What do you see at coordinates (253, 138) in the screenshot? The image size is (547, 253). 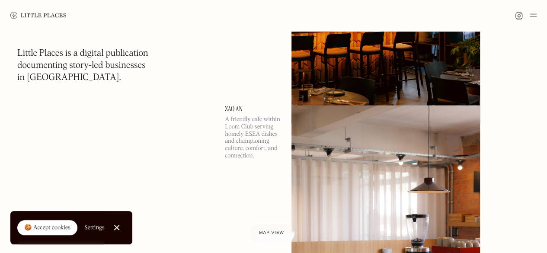 I see `p: A friendly cafe within Loom Club serving homely ESEA dishes and championing culture, comfort, and...` at bounding box center [253, 138].